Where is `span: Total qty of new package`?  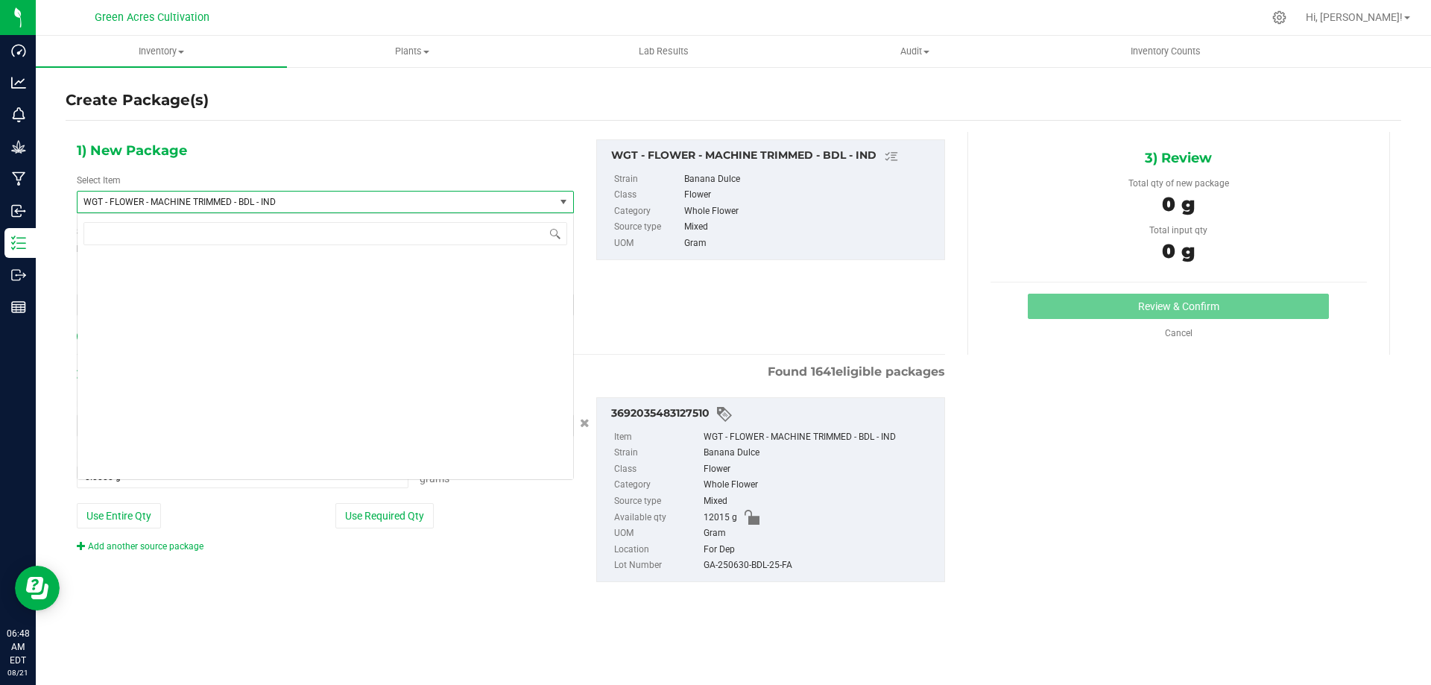
span: Total qty of new package is located at coordinates (1179, 183).